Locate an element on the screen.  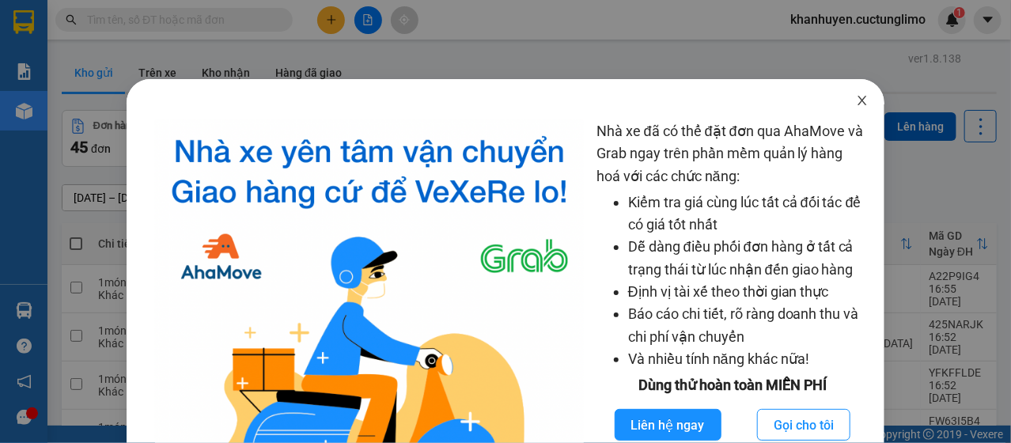
li: Kiểm tra giá cùng lúc tất cả đối tác để có giá tốt nhất is located at coordinates (748, 214).